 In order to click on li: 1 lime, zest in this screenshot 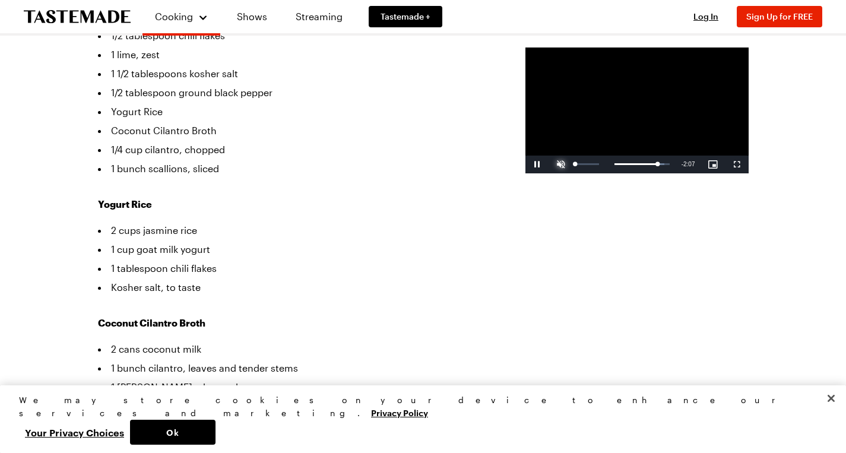, I will do `click(294, 55)`.